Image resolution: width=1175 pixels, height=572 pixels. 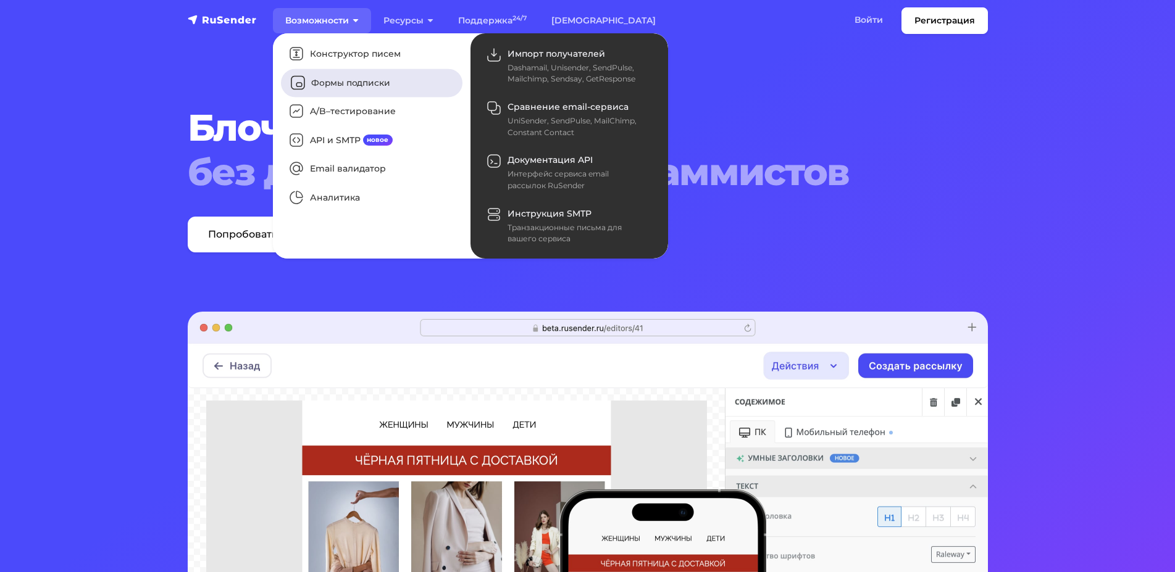 What do you see at coordinates (556, 54) in the screenshot?
I see `span: Импорт получателей` at bounding box center [556, 54].